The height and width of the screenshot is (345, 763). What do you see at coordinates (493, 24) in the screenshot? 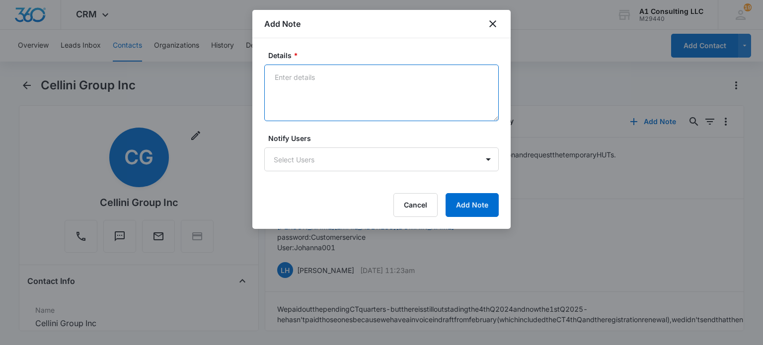
I see `button: close` at bounding box center [493, 24].